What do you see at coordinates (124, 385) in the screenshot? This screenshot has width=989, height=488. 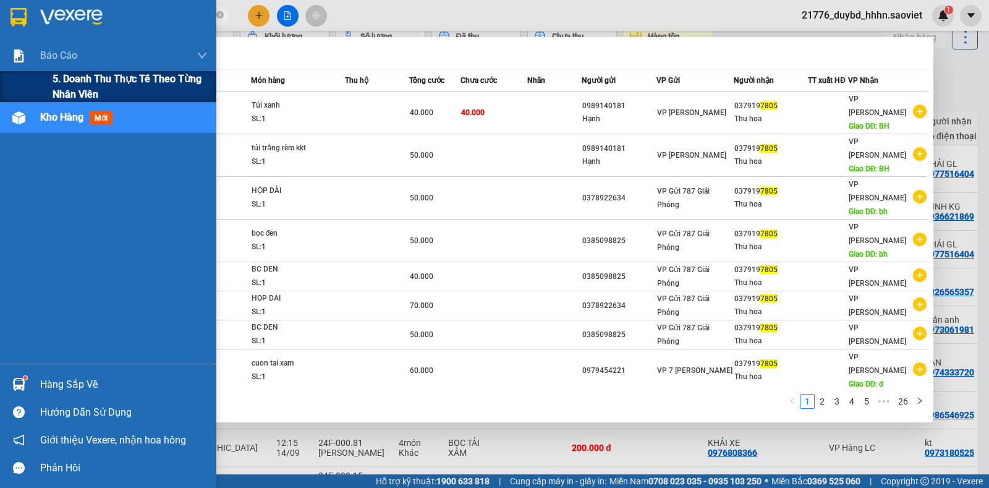 I see `div: Hàng sắp về` at bounding box center [124, 385].